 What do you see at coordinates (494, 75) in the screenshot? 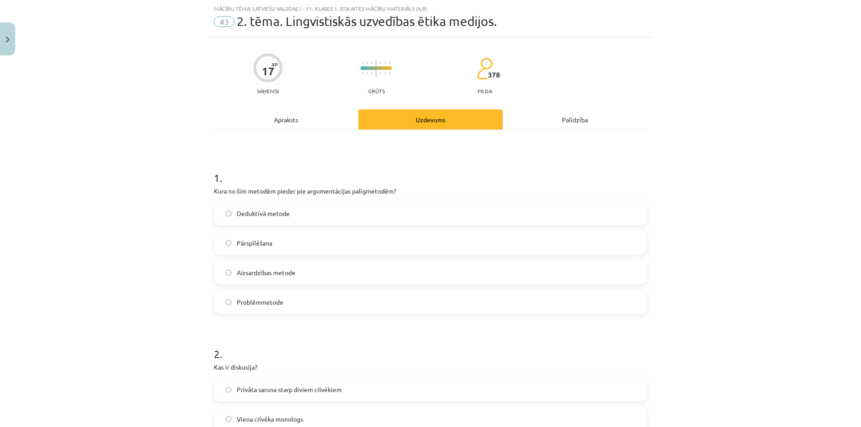
I see `span: 378` at bounding box center [494, 75].